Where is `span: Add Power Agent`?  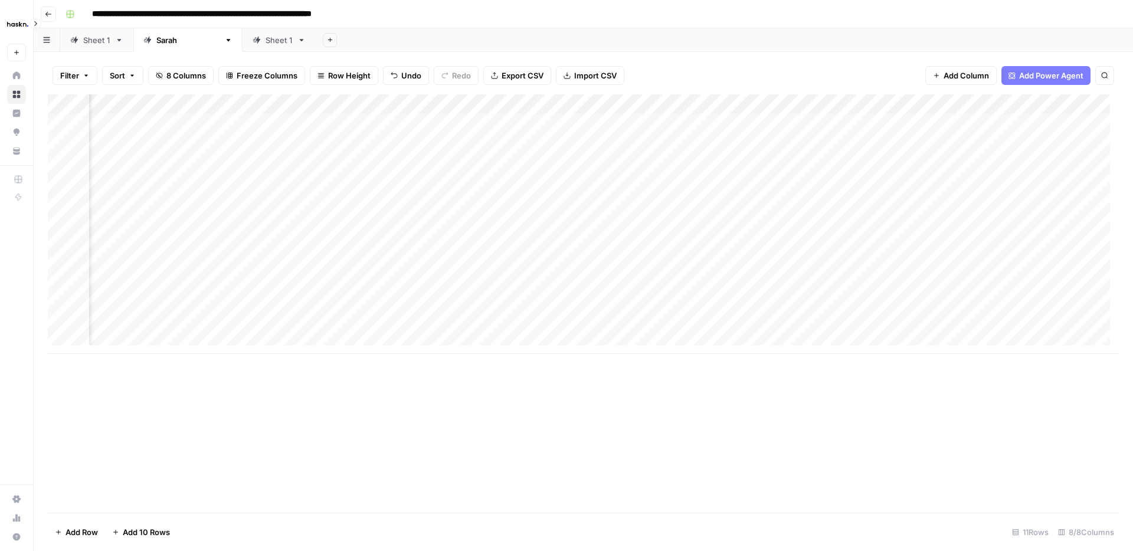
span: Add Power Agent is located at coordinates (1051, 76).